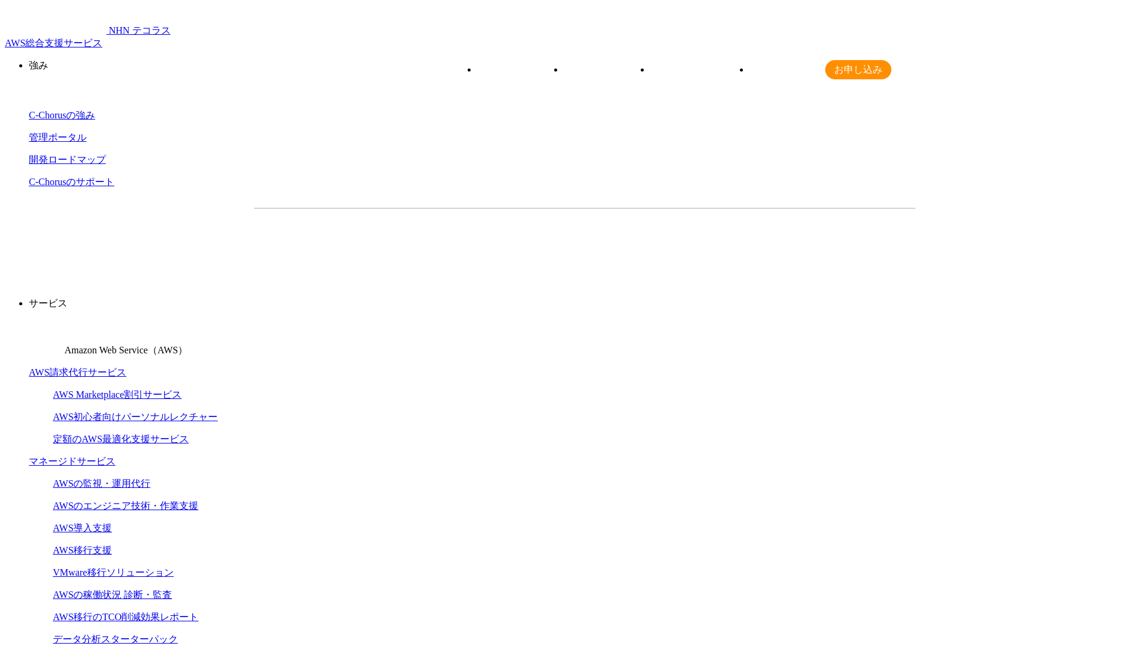 Image resolution: width=1145 pixels, height=649 pixels. What do you see at coordinates (597, 69) in the screenshot?
I see `a: 特長・メリット` at bounding box center [597, 69].